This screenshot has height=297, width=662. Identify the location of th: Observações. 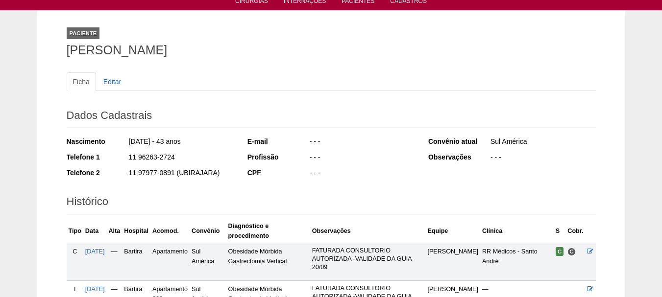
(368, 231).